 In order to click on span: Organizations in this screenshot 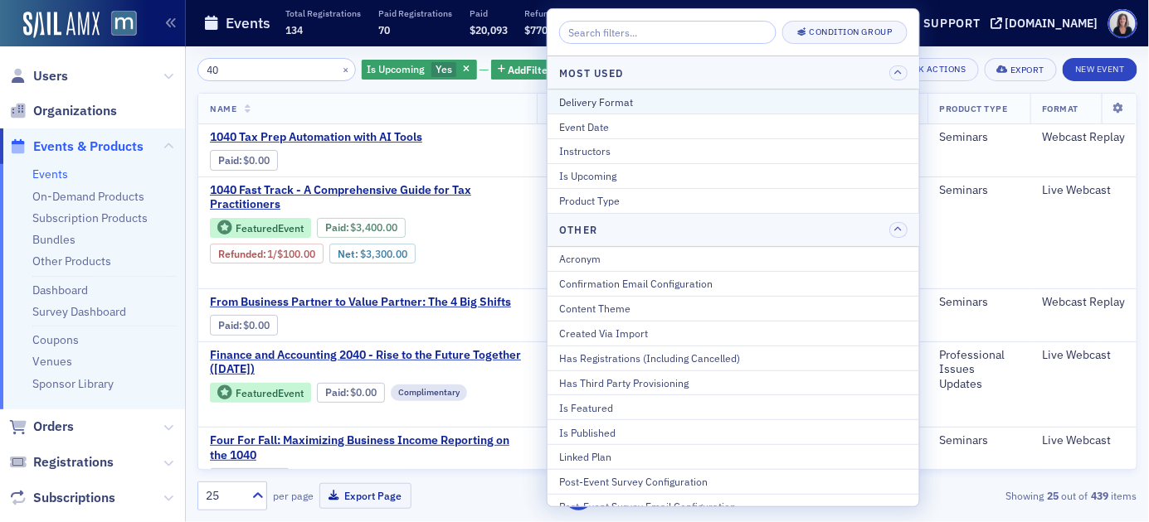, I will do `click(75, 111)`.